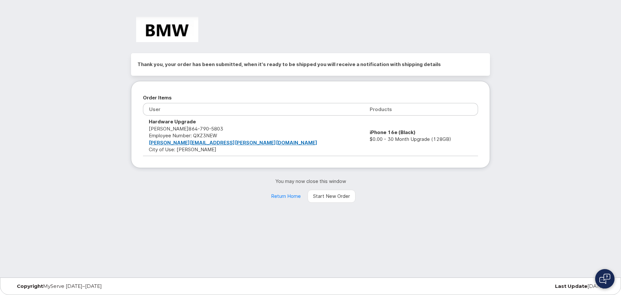 This screenshot has height=295, width=621. I want to click on strong: Hardware Upgrade, so click(173, 121).